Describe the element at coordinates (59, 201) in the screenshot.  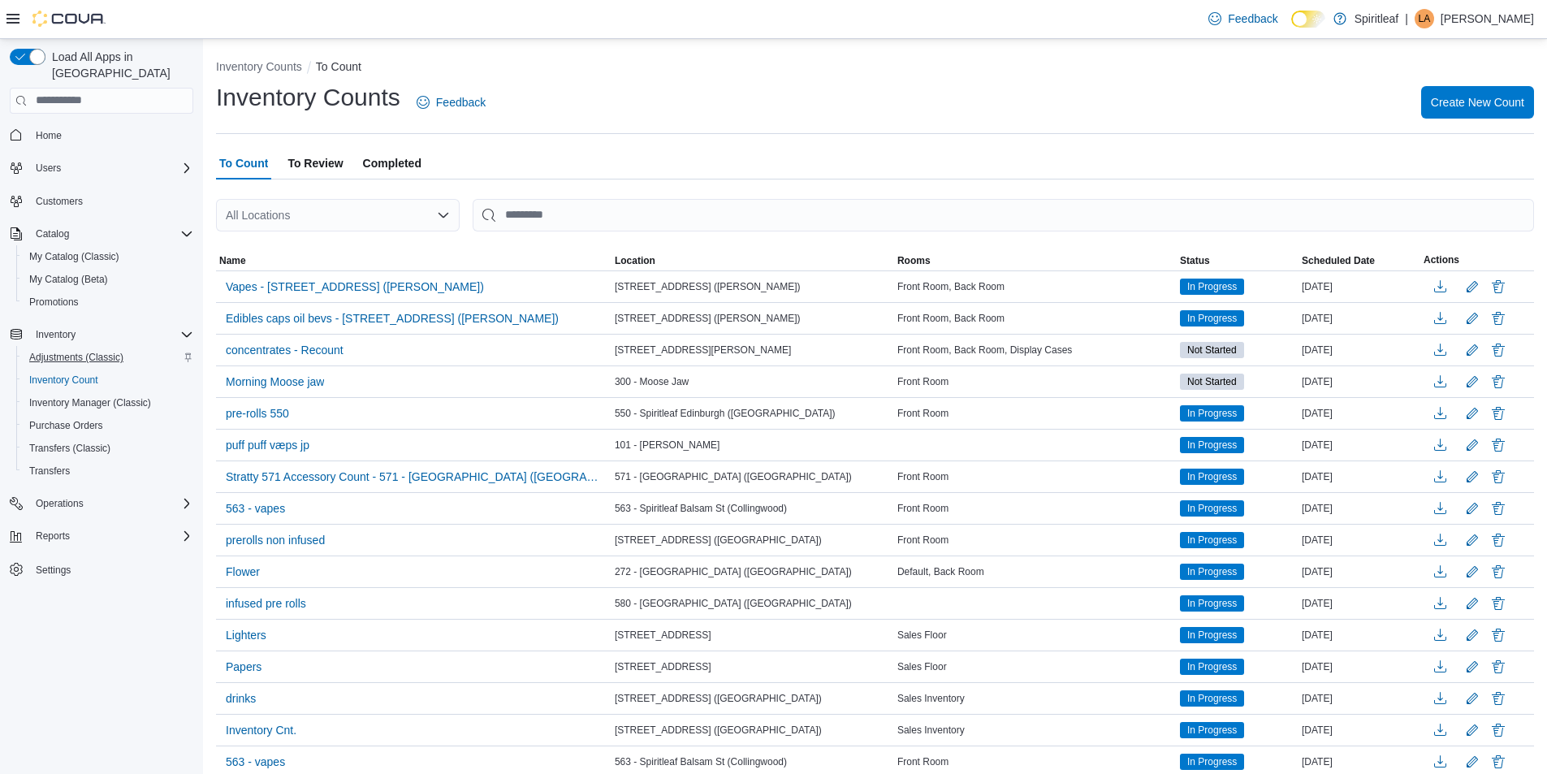
I see `a: Customers` at that location.